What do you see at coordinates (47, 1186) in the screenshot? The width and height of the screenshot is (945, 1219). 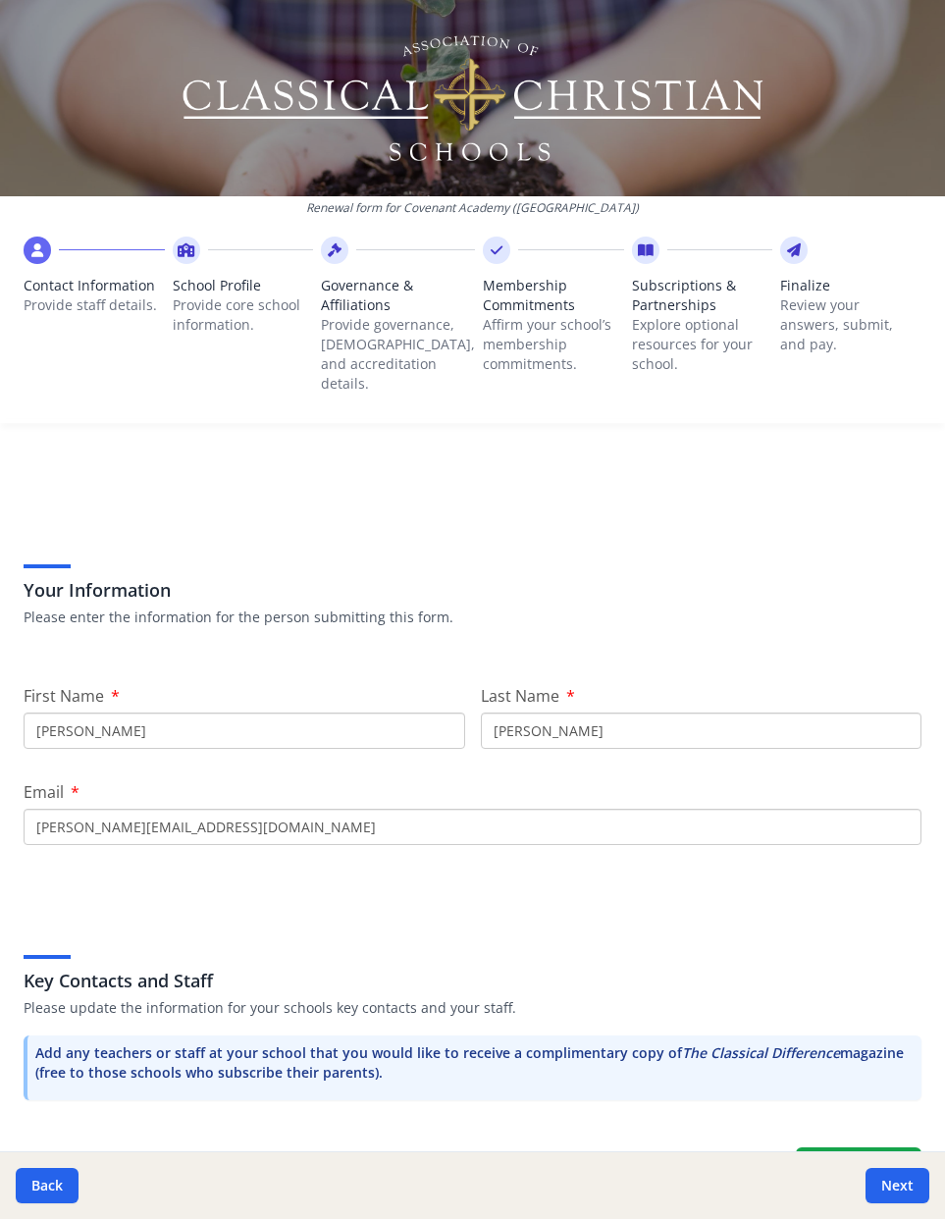 I see `button: Back` at bounding box center [47, 1186].